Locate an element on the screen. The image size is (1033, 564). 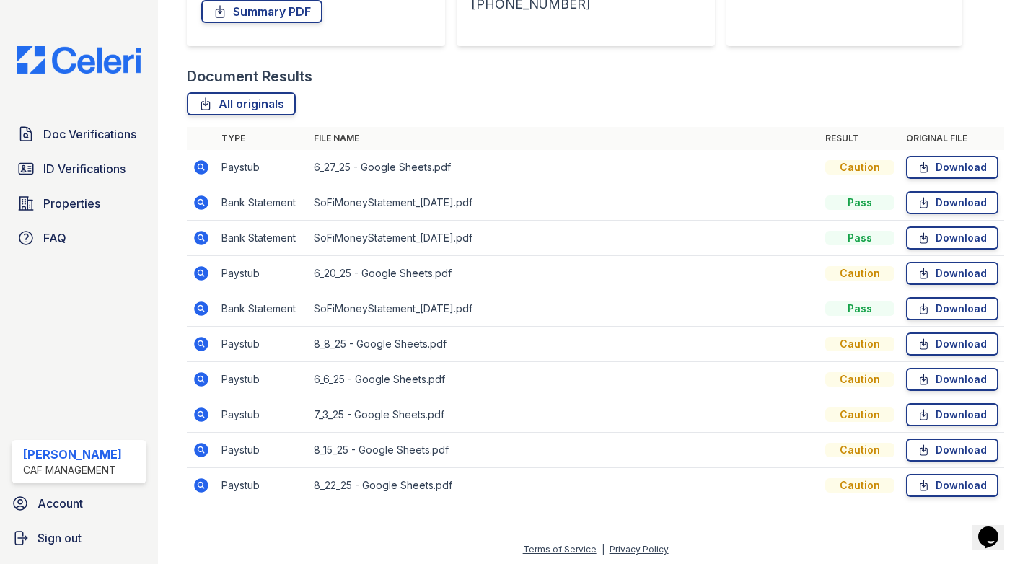
span: FAQ is located at coordinates (55, 238).